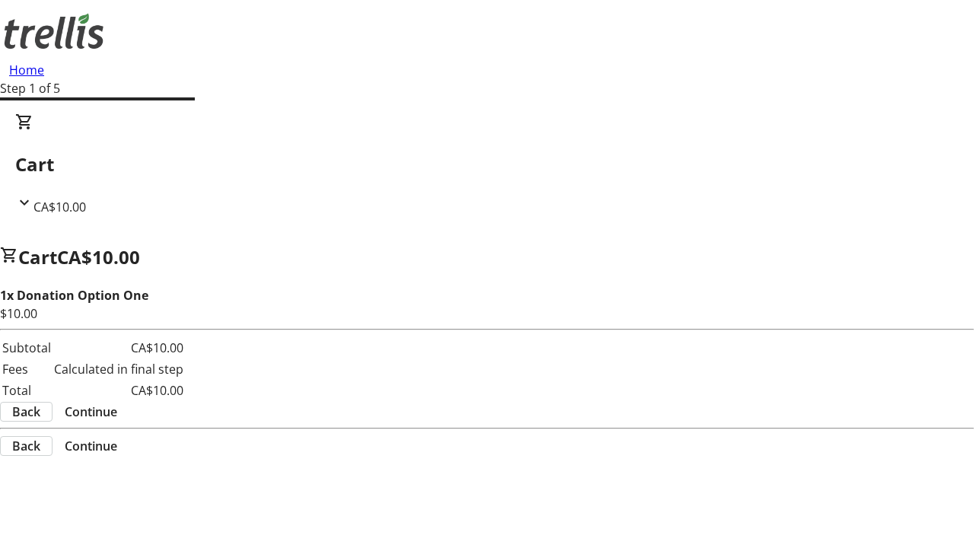  What do you see at coordinates (27, 348) in the screenshot?
I see `td: Subtotal` at bounding box center [27, 348].